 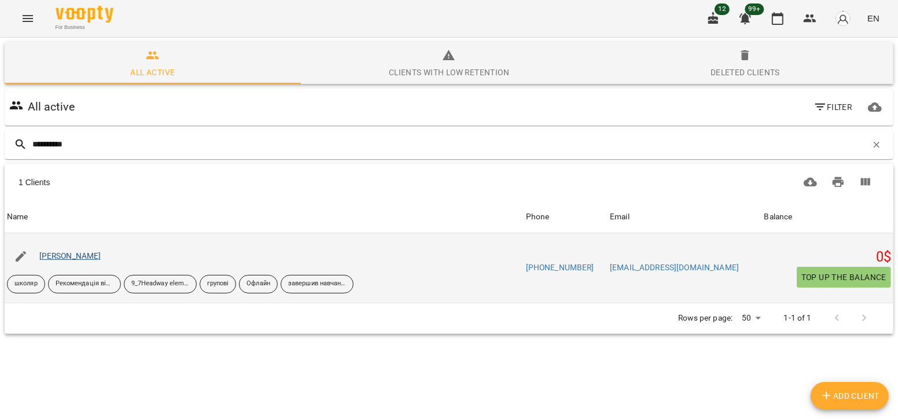 I want to click on button: Filter, so click(x=833, y=107).